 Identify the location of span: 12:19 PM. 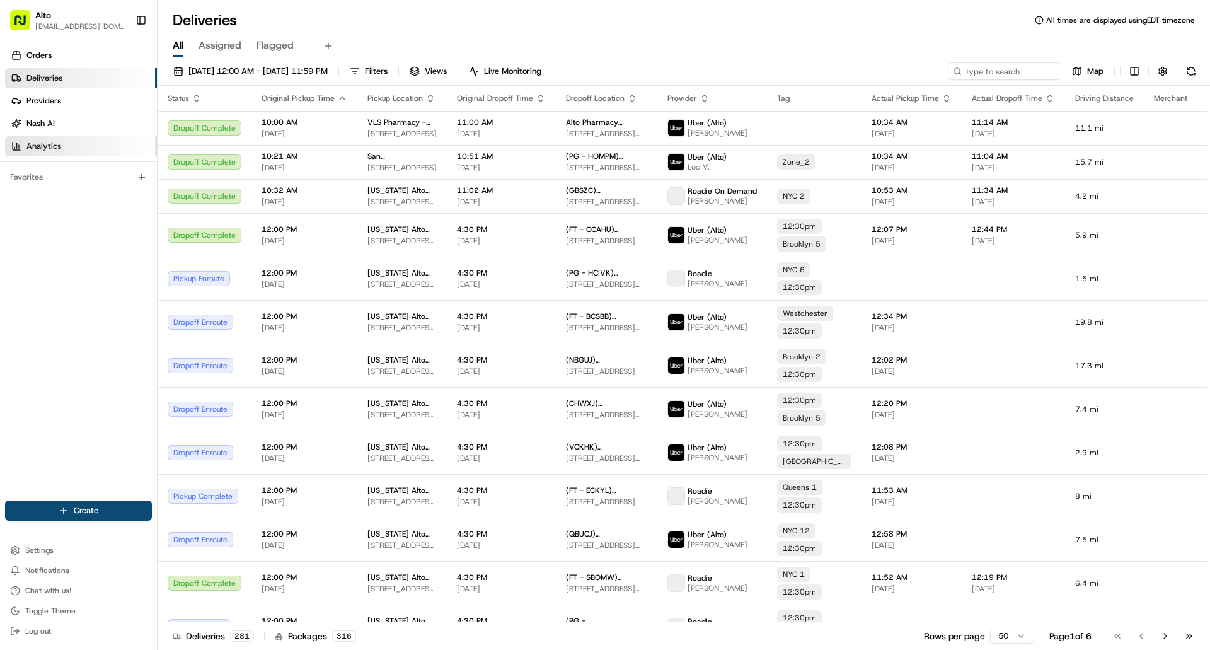
(1014, 577).